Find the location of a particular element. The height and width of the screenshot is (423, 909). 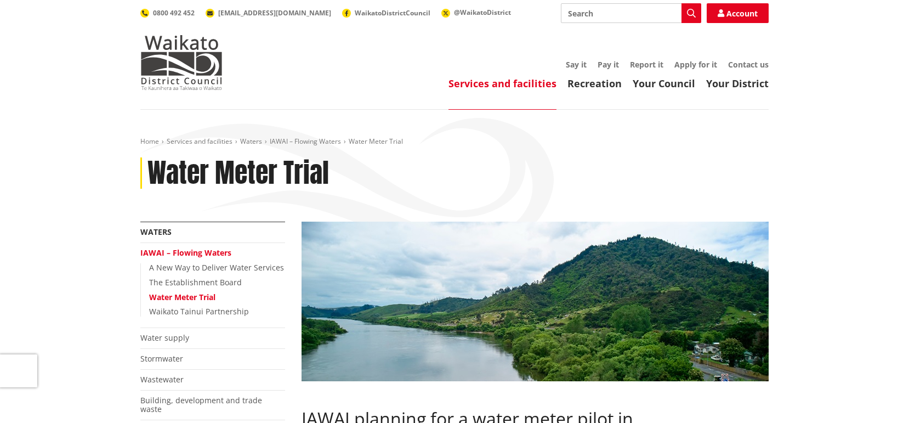

a: Report it is located at coordinates (646, 64).